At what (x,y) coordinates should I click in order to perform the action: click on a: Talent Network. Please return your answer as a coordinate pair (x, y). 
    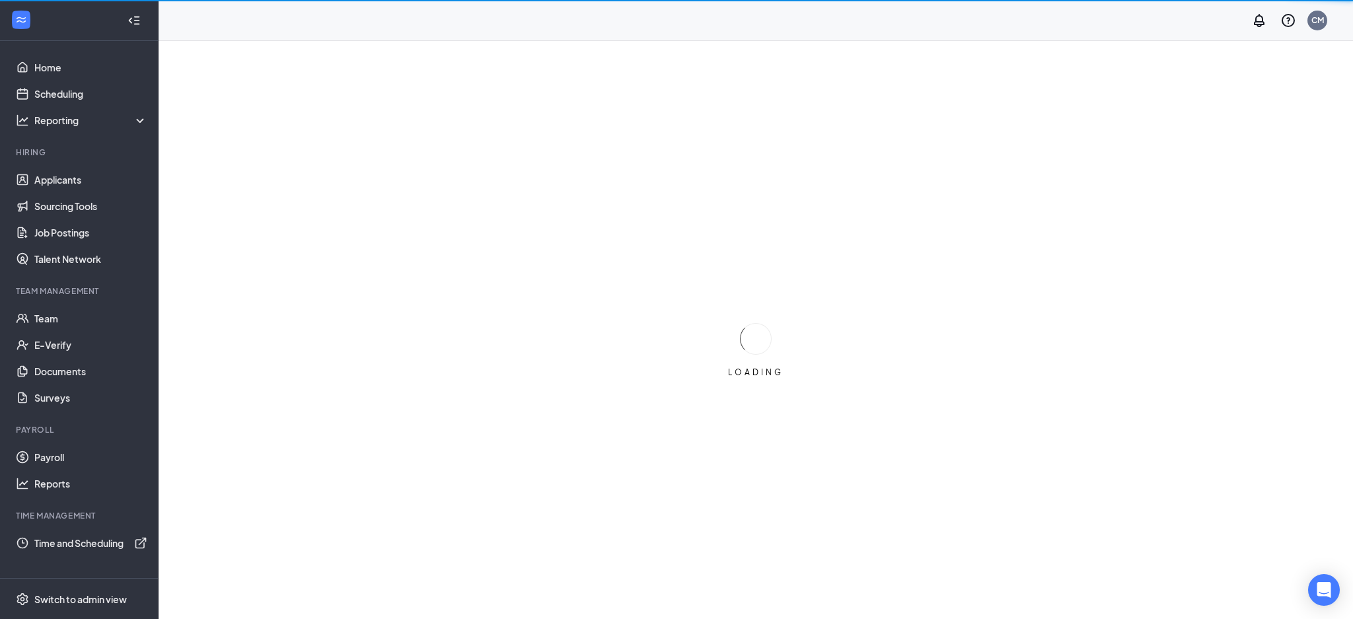
    Looking at the image, I should click on (91, 259).